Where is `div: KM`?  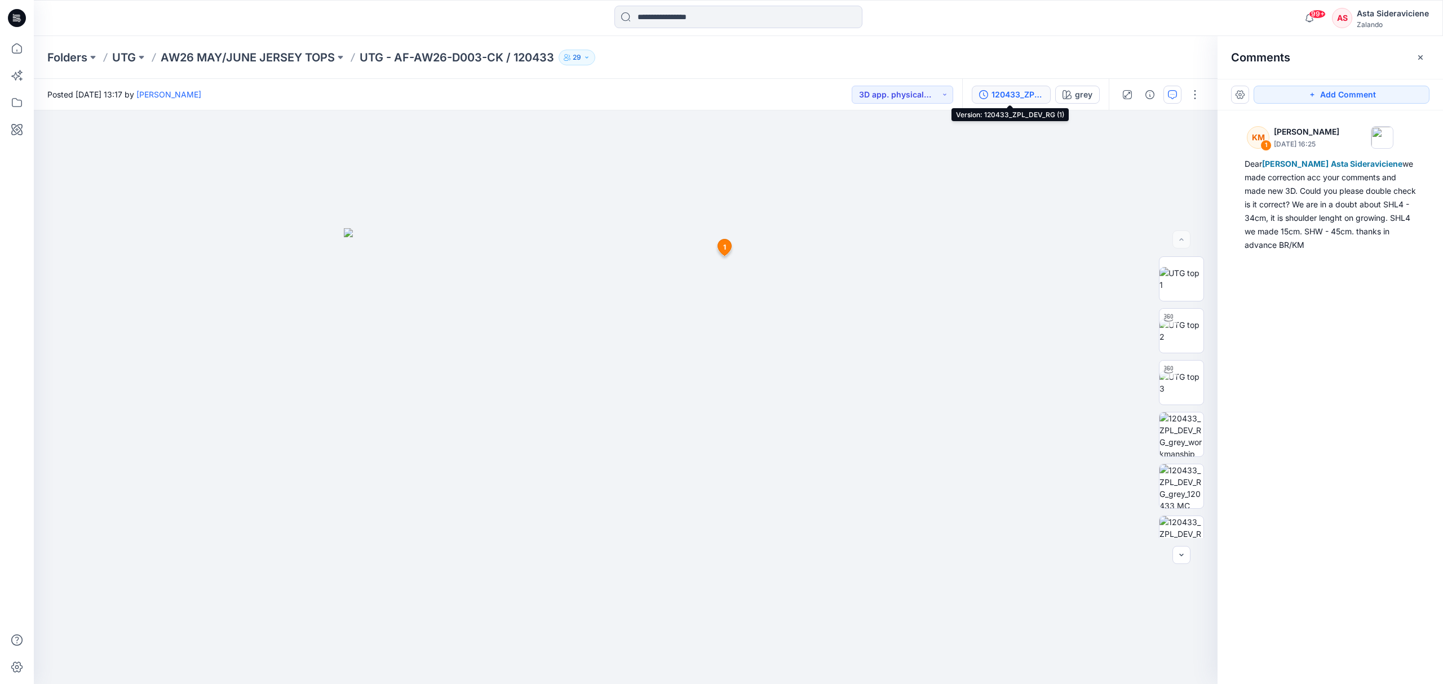
div: KM is located at coordinates (1258, 138).